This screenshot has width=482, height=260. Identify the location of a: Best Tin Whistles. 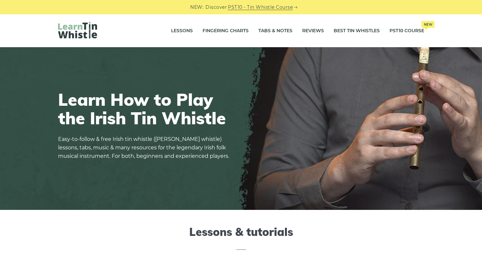
(357, 31).